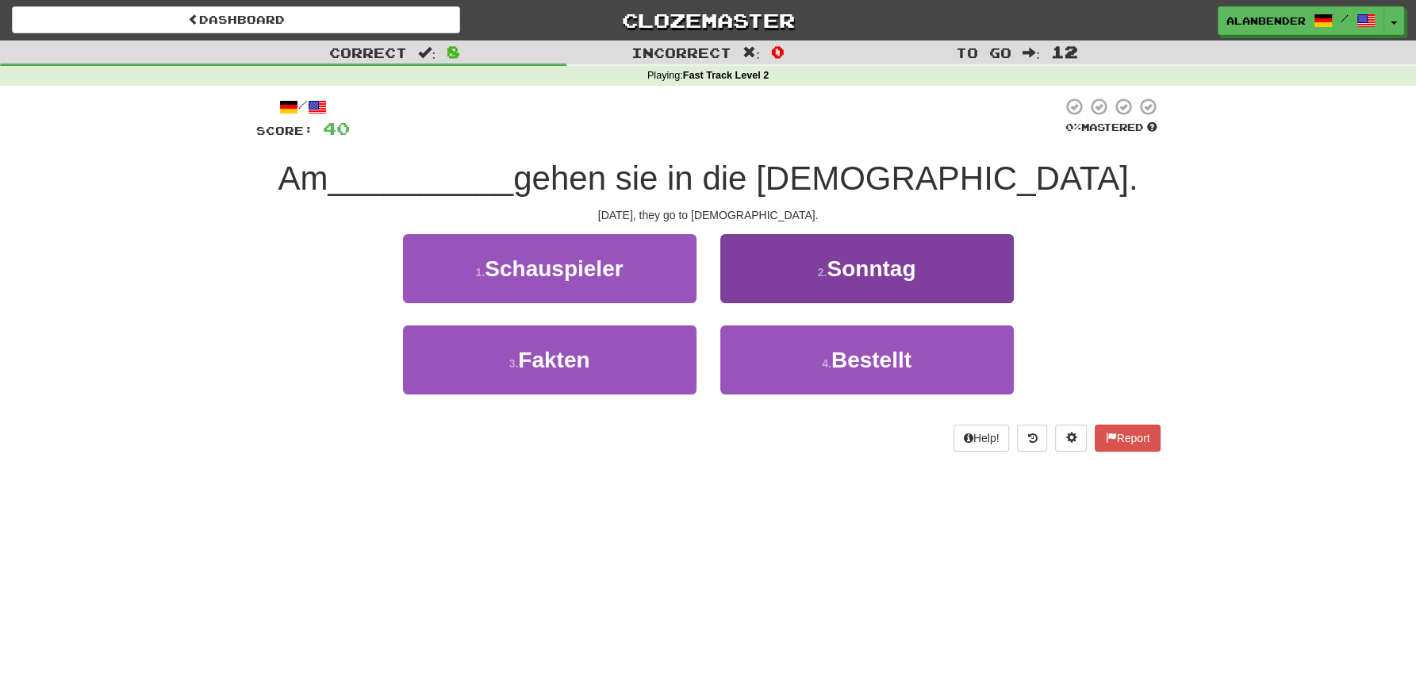 This screenshot has height=681, width=1416. I want to click on small: 1 ., so click(481, 272).